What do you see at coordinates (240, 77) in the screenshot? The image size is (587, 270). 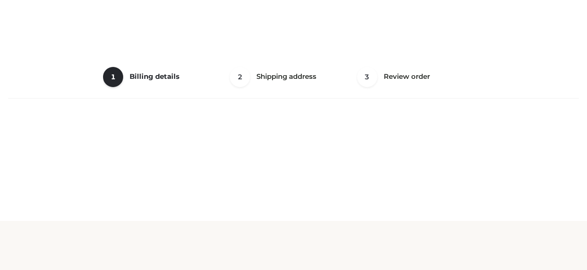 I see `span: 2` at bounding box center [240, 77].